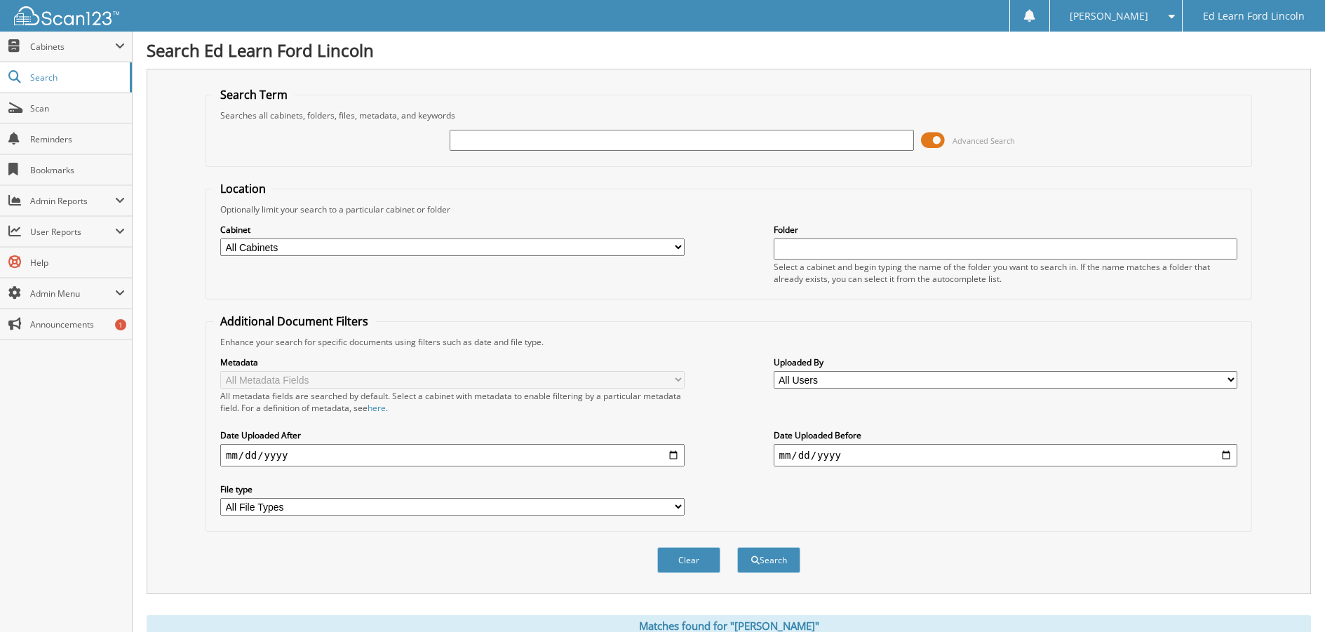  I want to click on label: Folder, so click(1006, 229).